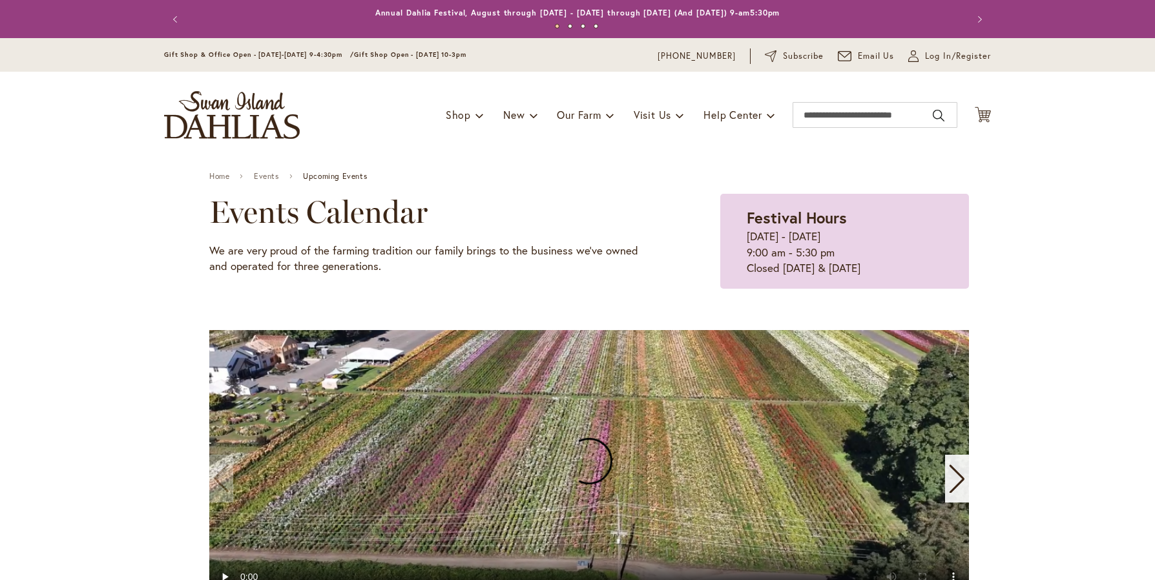  What do you see at coordinates (876, 56) in the screenshot?
I see `span: Email Us` at bounding box center [876, 56].